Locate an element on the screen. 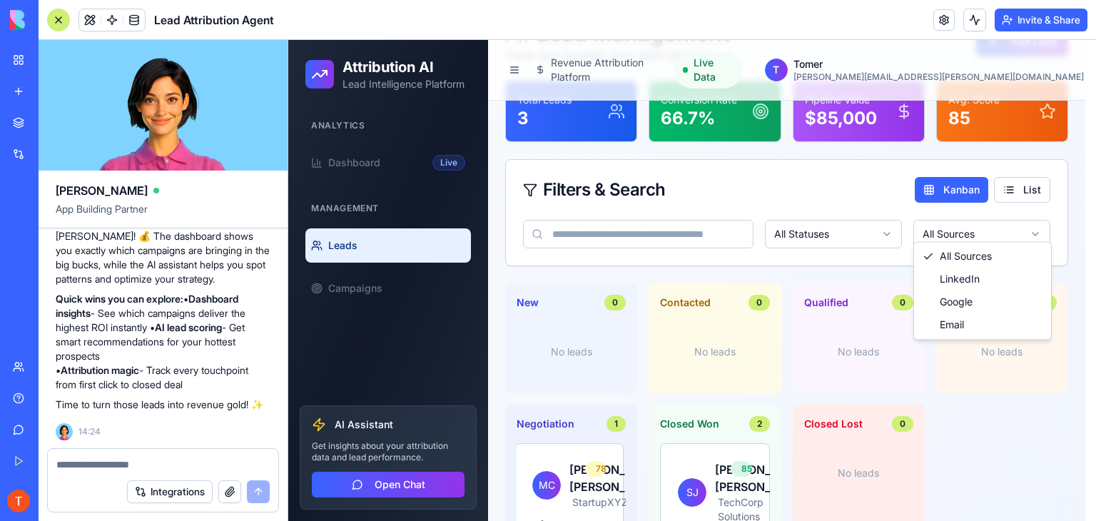 The height and width of the screenshot is (521, 1096). img: ACg8ocLDpVl1swD76Xm_DxTYvs-9X2-qOzDMiyDj85z6Ua2MfEk1OQ=s96-c is located at coordinates (19, 501).